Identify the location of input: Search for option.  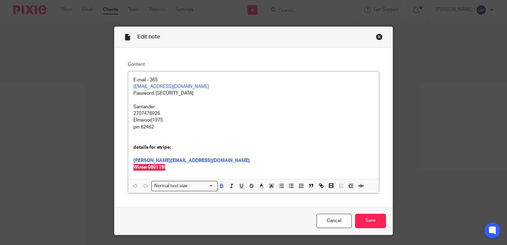
(202, 186).